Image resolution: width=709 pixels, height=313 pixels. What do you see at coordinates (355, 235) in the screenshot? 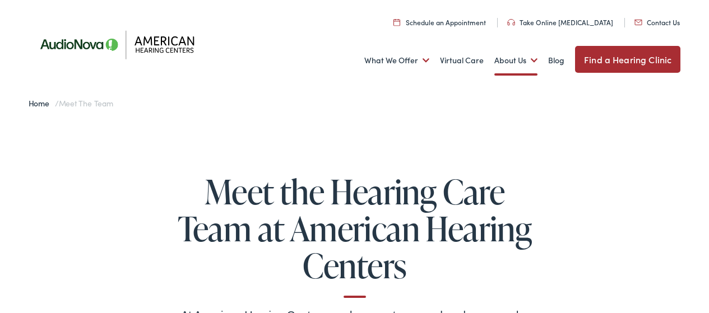
I see `h1: Meet the Hearing Care Team at American Hearing Centers` at bounding box center [355, 235].